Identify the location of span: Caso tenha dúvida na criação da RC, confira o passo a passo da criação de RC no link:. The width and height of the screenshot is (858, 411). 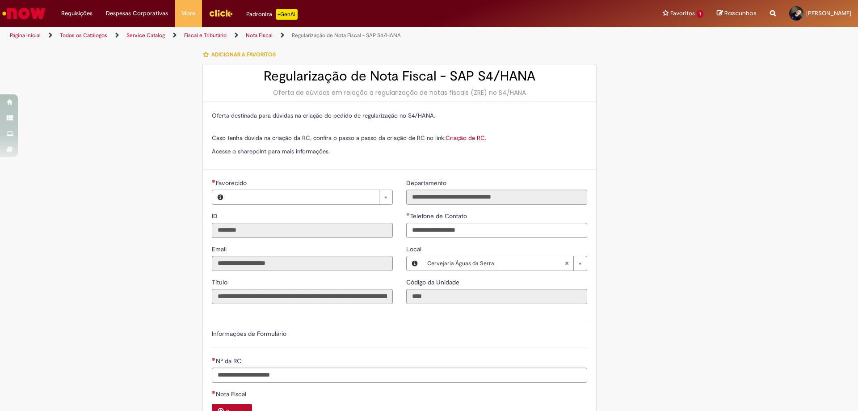
(348, 138).